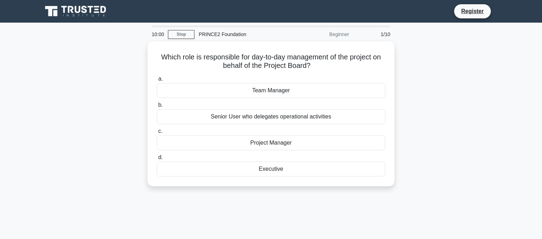 Image resolution: width=542 pixels, height=239 pixels. What do you see at coordinates (374, 34) in the screenshot?
I see `div: 1/10` at bounding box center [374, 34].